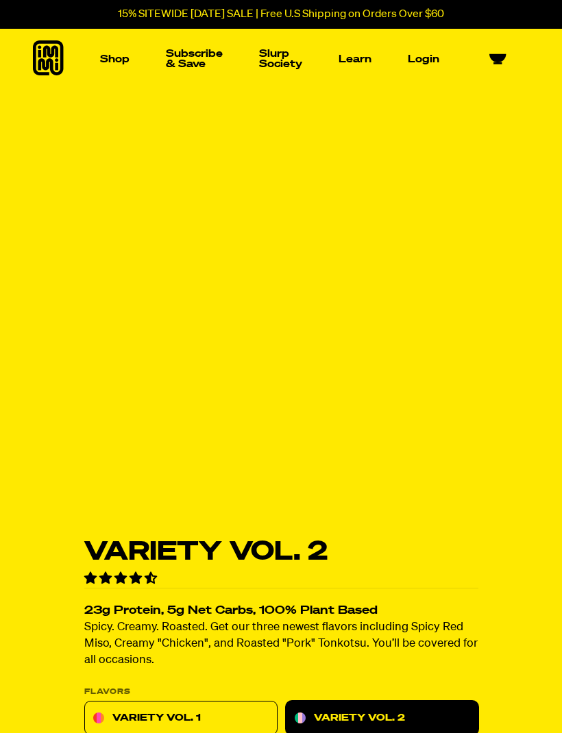 The width and height of the screenshot is (562, 733). Describe the element at coordinates (194, 59) in the screenshot. I see `a: Subscribe & Save` at that location.